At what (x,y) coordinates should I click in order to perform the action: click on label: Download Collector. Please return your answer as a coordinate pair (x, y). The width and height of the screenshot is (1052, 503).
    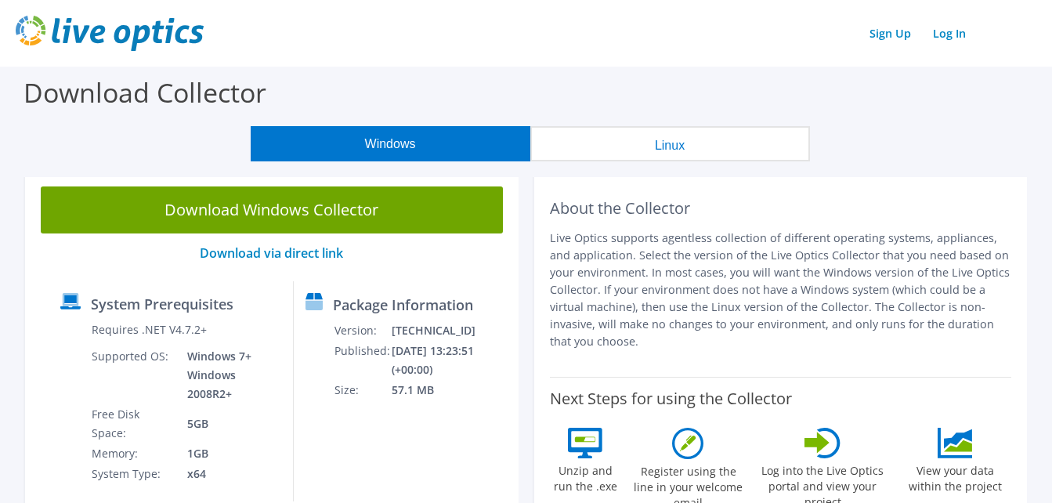
    Looking at the image, I should click on (145, 92).